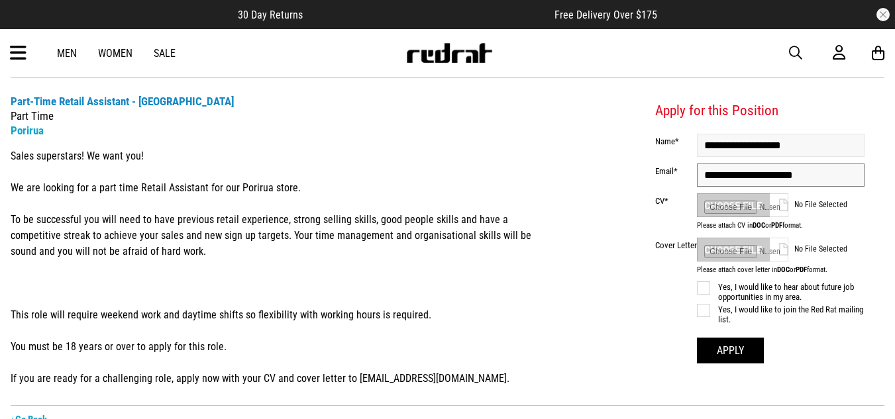 The image size is (895, 419). Describe the element at coordinates (780, 315) in the screenshot. I see `label: Yes, I would like to join the Red Rat mailing list.` at that location.